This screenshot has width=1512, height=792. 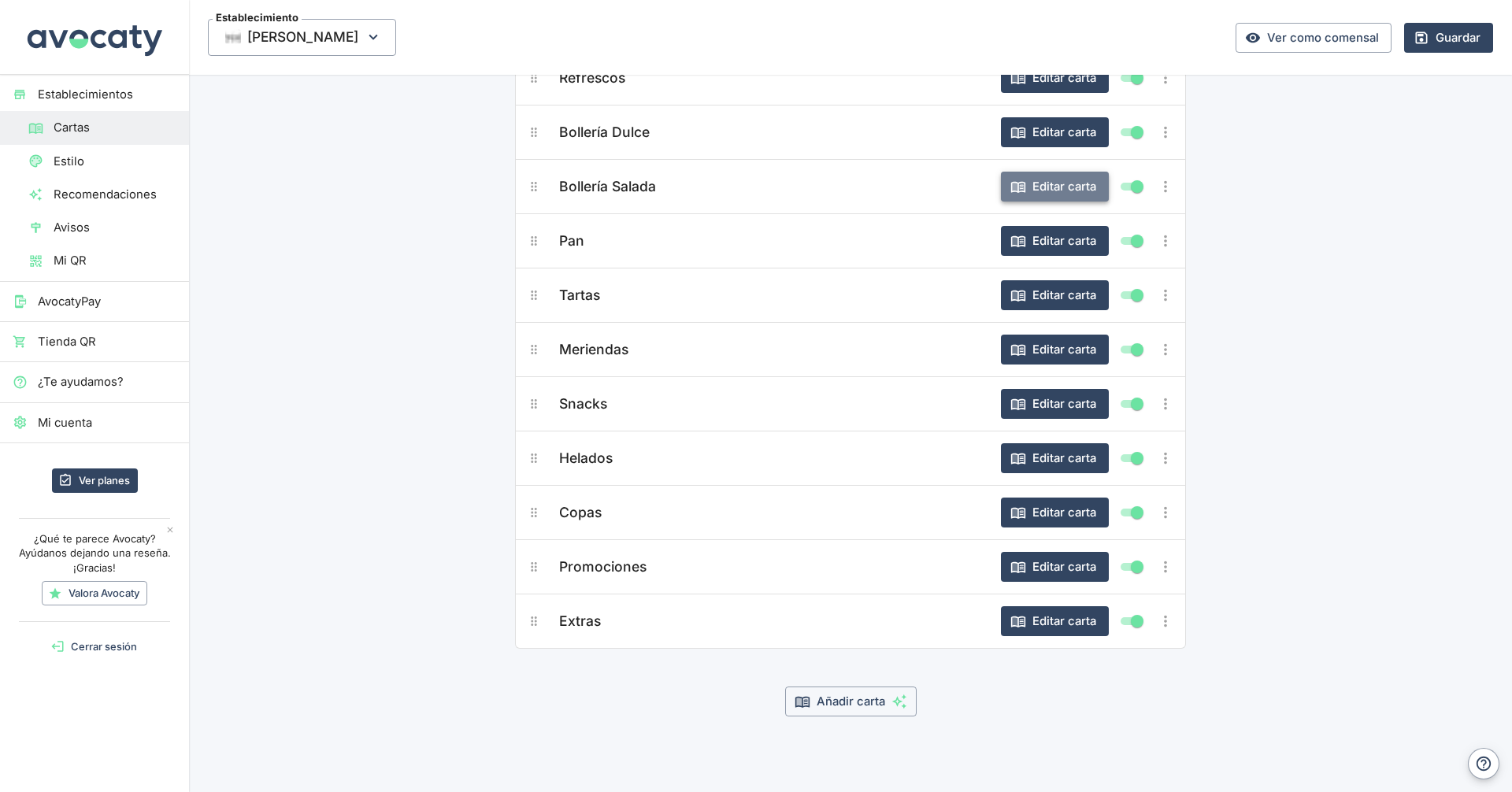 What do you see at coordinates (607, 187) in the screenshot?
I see `button: Bollería Salada` at bounding box center [607, 187].